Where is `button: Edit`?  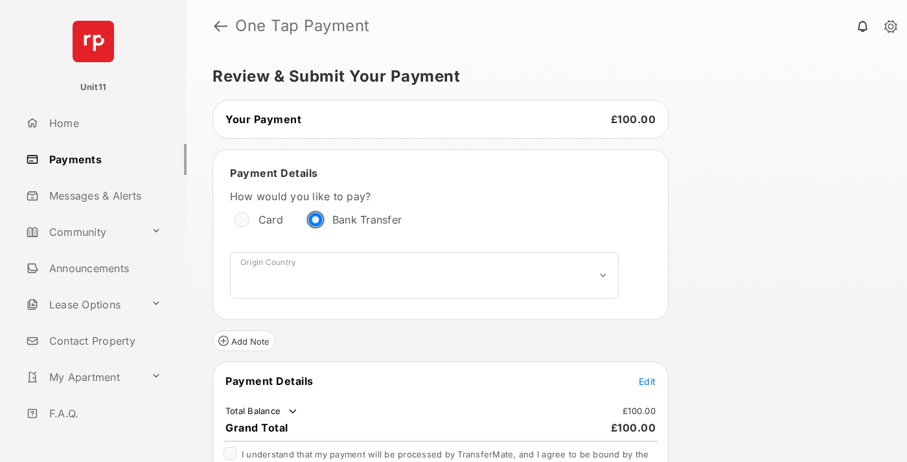 button: Edit is located at coordinates (647, 381).